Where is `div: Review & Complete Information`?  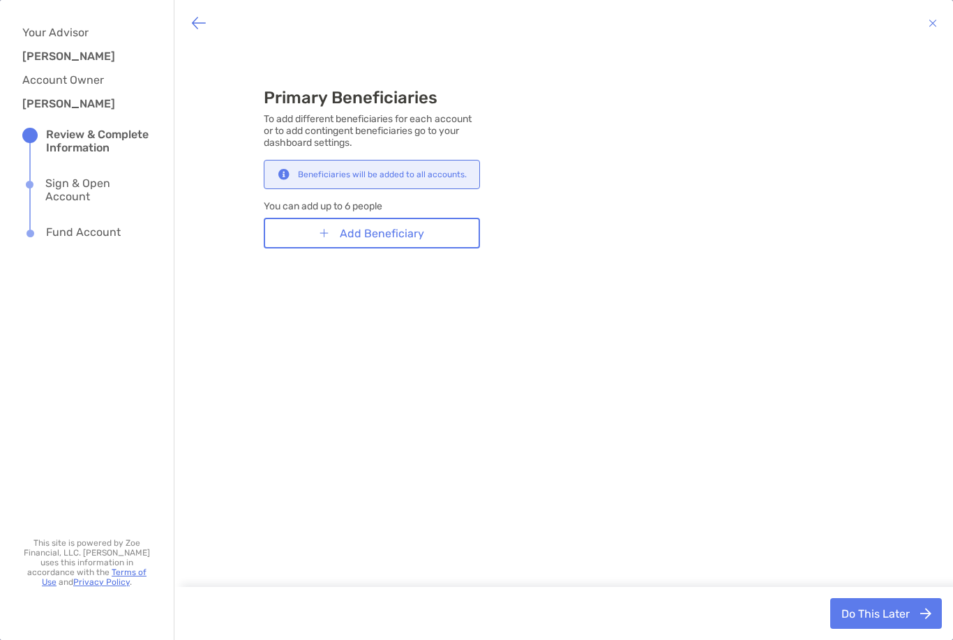 div: Review & Complete Information is located at coordinates (98, 141).